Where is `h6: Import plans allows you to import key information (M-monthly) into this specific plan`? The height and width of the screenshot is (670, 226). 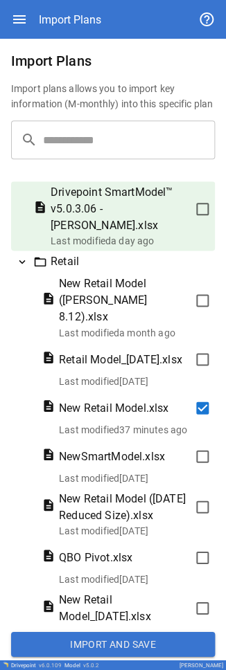 h6: Import plans allows you to import key information (M-monthly) into this specific plan is located at coordinates (113, 97).